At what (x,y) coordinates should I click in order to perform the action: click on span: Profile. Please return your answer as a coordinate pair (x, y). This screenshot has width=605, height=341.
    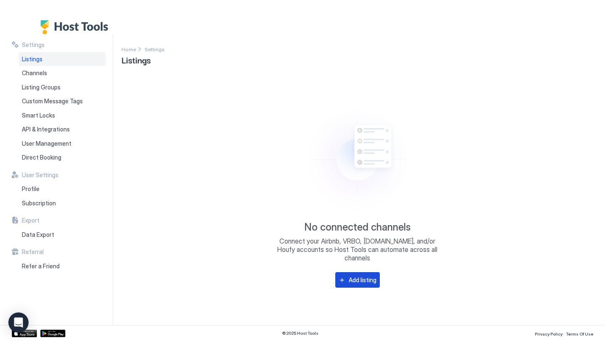
    Looking at the image, I should click on (31, 189).